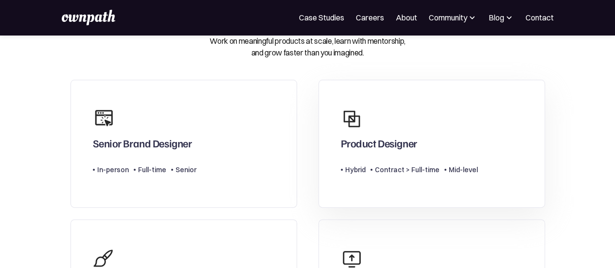 The height and width of the screenshot is (268, 615). What do you see at coordinates (463, 170) in the screenshot?
I see `div: Mid-level` at bounding box center [463, 170].